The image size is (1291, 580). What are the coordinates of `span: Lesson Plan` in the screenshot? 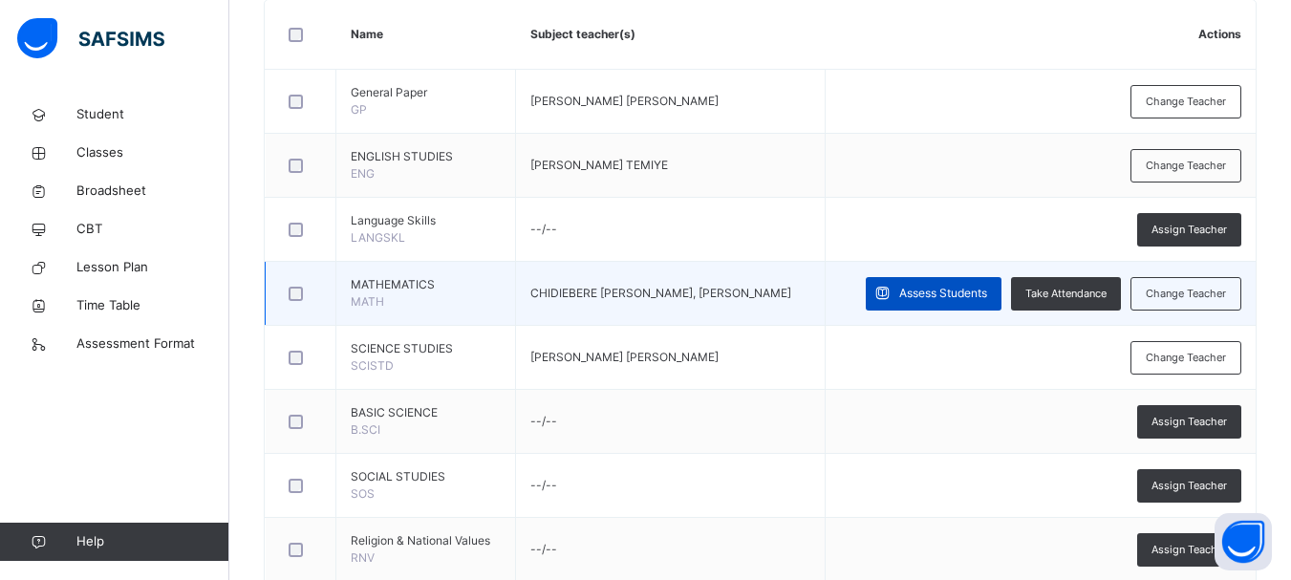 It's located at (153, 268).